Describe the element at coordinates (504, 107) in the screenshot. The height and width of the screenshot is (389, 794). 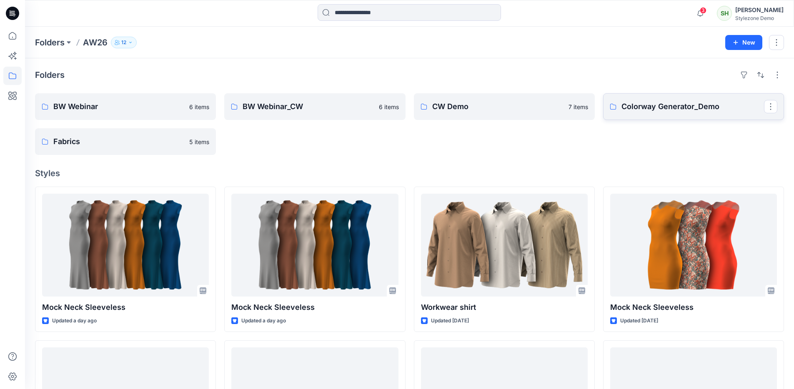
I see `a: CW Demo7 items` at that location.